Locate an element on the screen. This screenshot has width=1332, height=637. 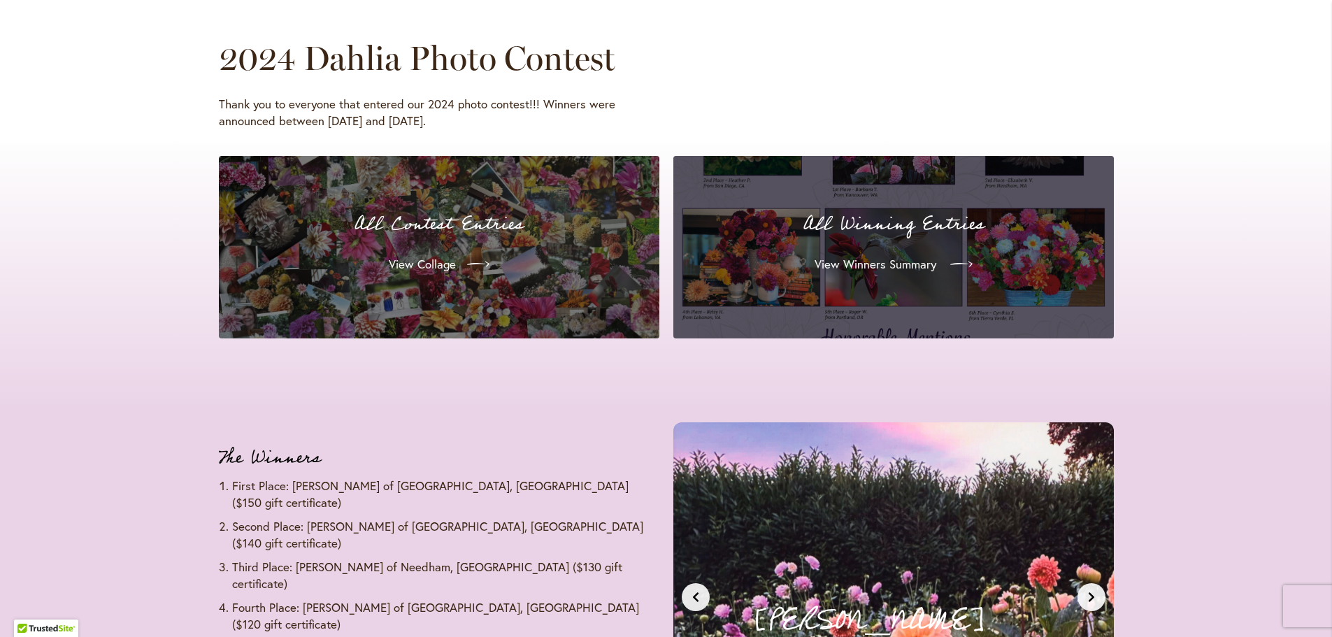
h2: 2024 Dahlia Photo Contest is located at coordinates (646, 58).